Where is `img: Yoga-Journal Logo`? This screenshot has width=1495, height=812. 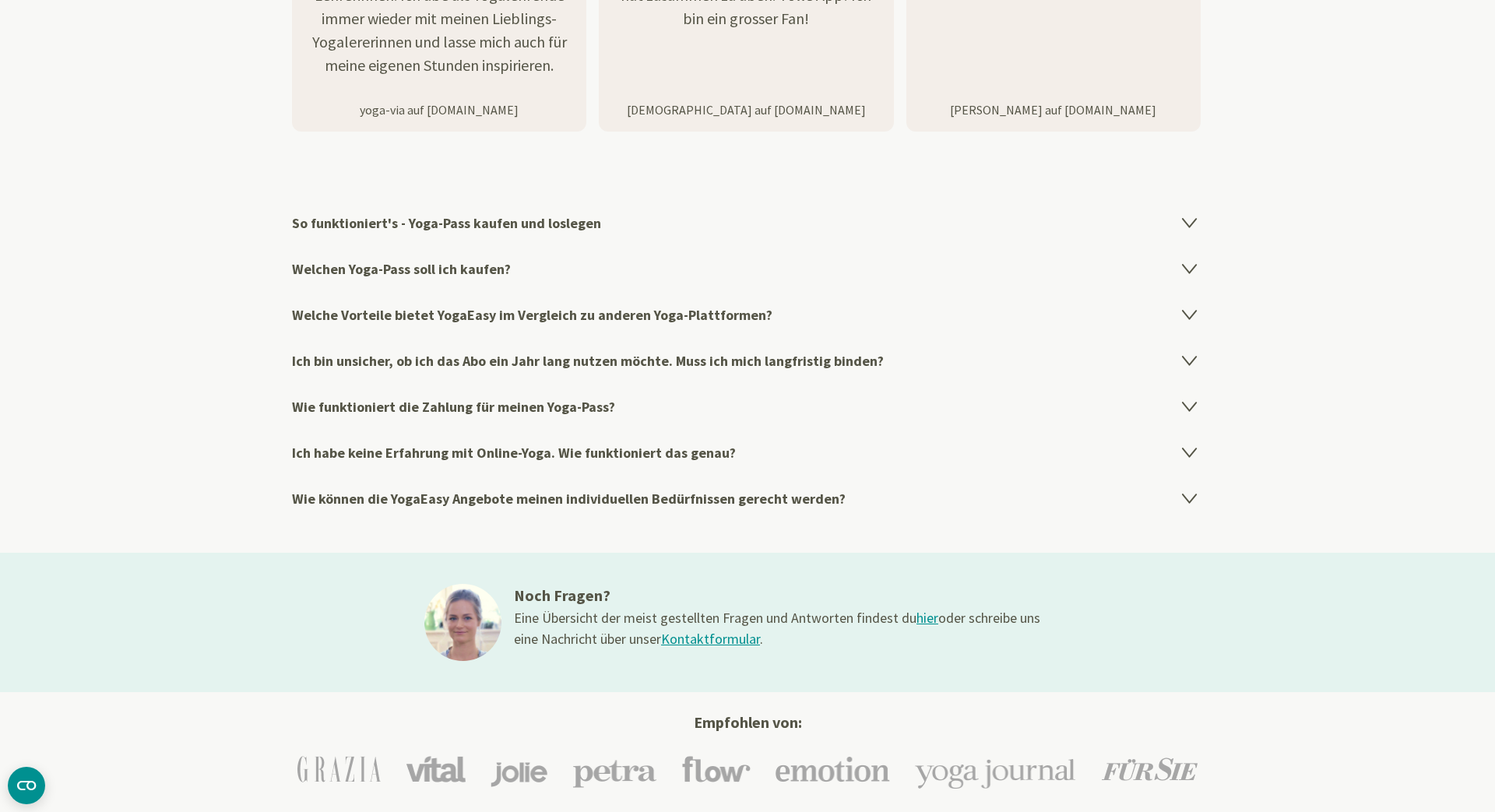 img: Yoga-Journal Logo is located at coordinates (996, 769).